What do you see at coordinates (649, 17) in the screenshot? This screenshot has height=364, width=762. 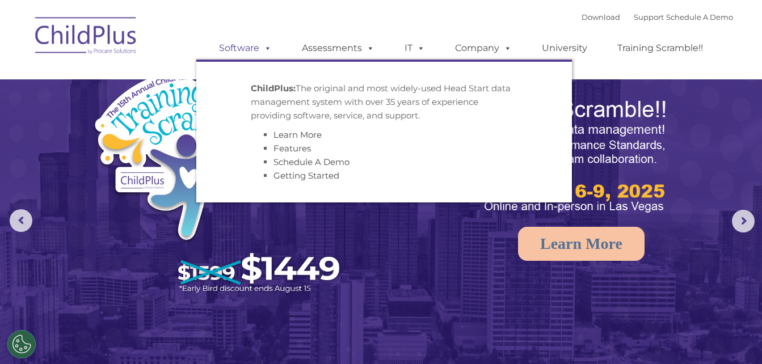 I see `a: Support` at bounding box center [649, 17].